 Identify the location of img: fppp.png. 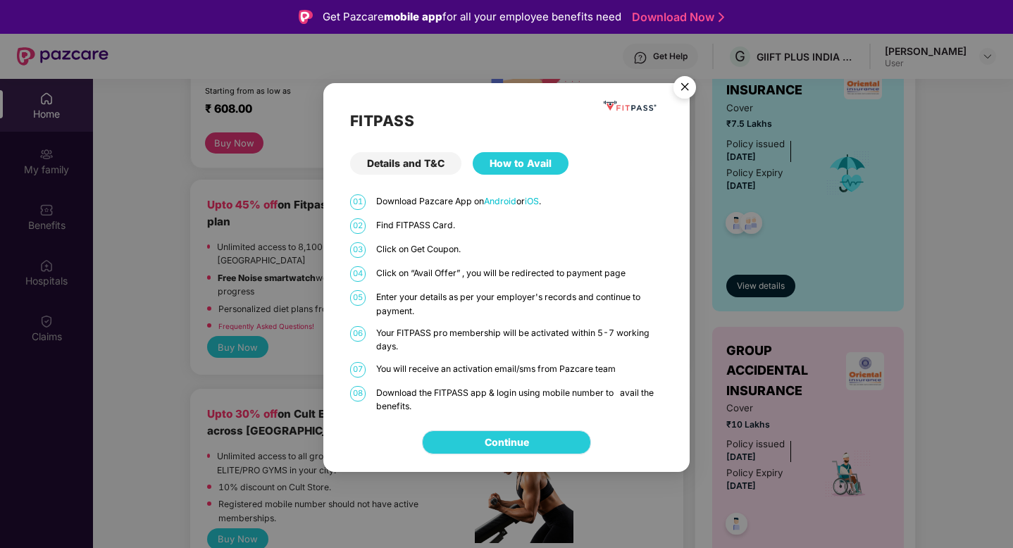
(630, 106).